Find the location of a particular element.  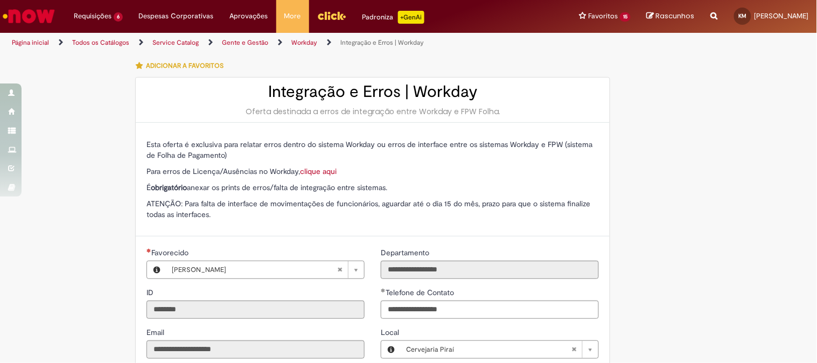

a: Service Catalog is located at coordinates (176, 43).